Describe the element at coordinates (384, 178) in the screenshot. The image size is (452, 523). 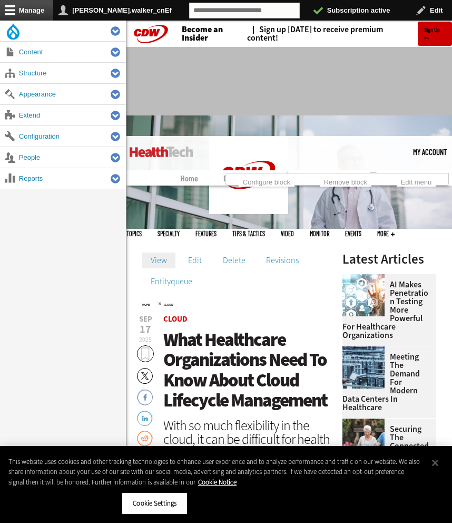
I see `a: Saved` at that location.